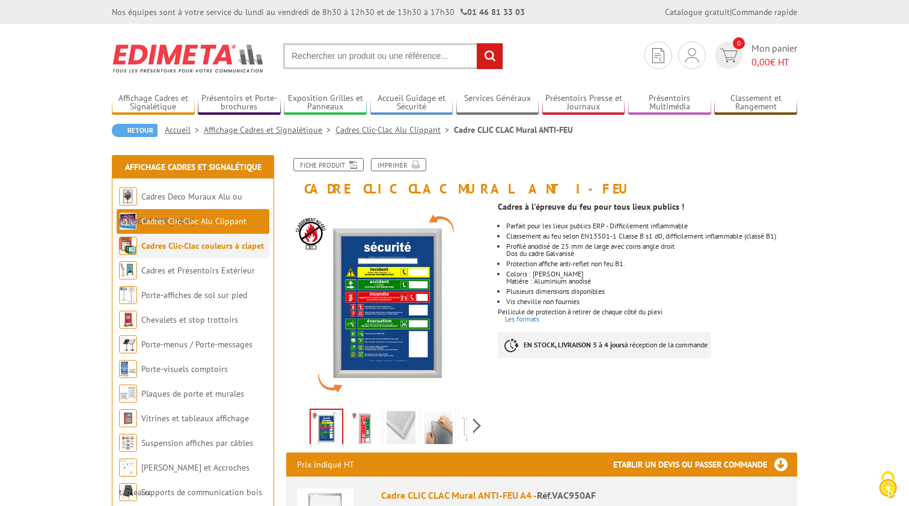  Describe the element at coordinates (201, 492) in the screenshot. I see `a: Supports de communication bois` at that location.